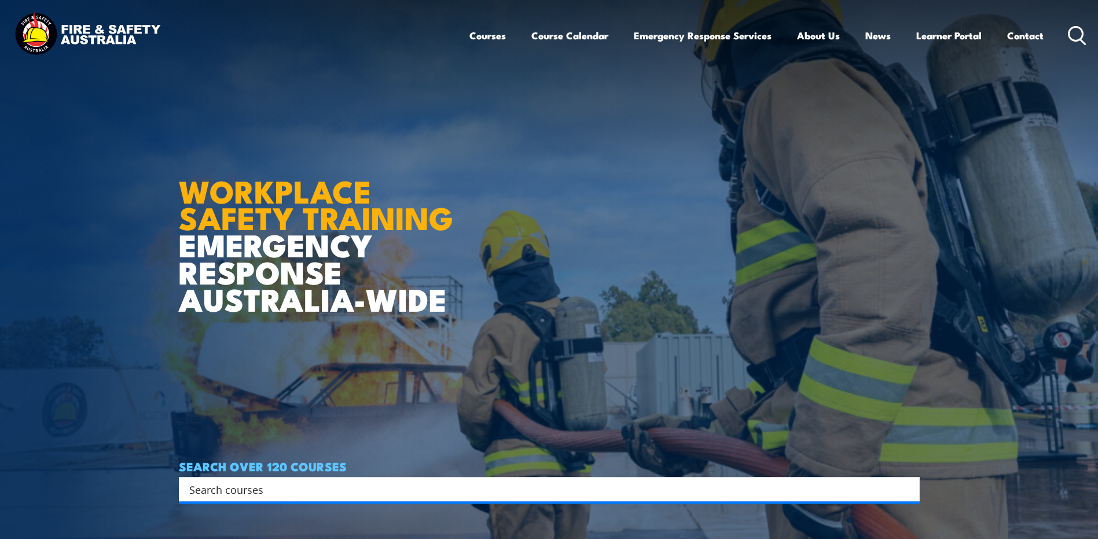 The image size is (1098, 539). I want to click on strong: WORKPLACE SAFETY TRAINING, so click(316, 204).